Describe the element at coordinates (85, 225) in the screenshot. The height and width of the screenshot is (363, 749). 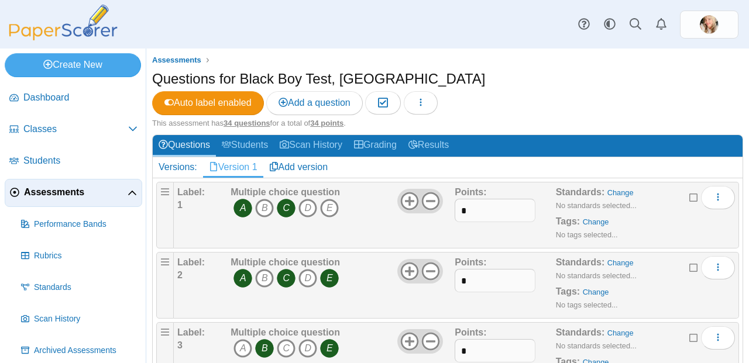
I see `span: Performance Bands` at that location.